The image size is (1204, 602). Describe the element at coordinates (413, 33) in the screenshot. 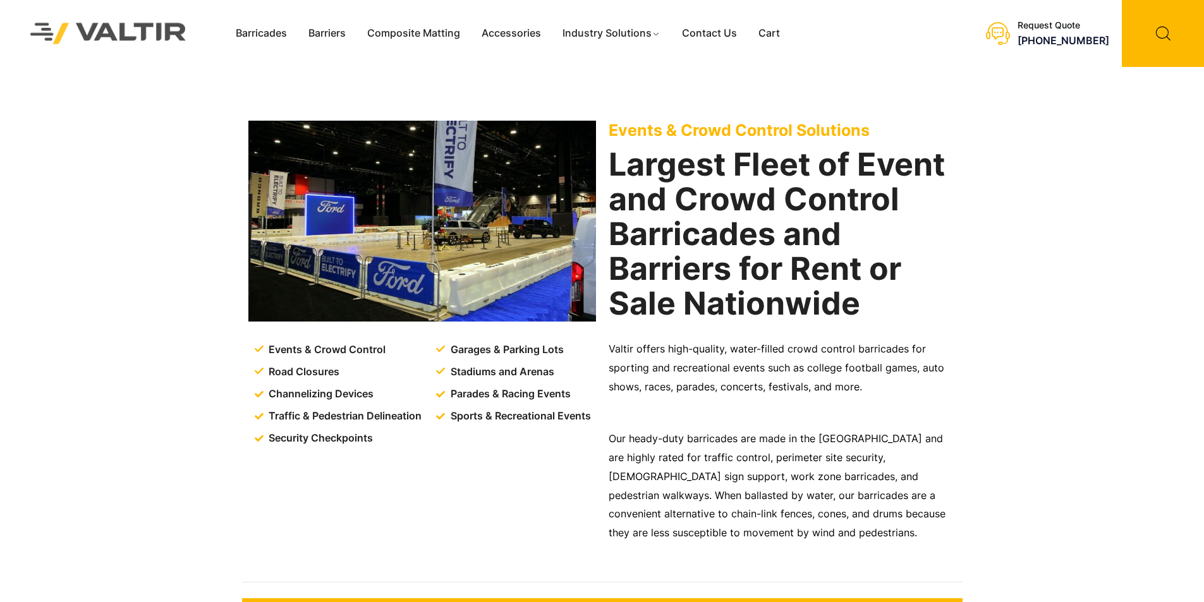

I see `a: Composite Matting` at that location.